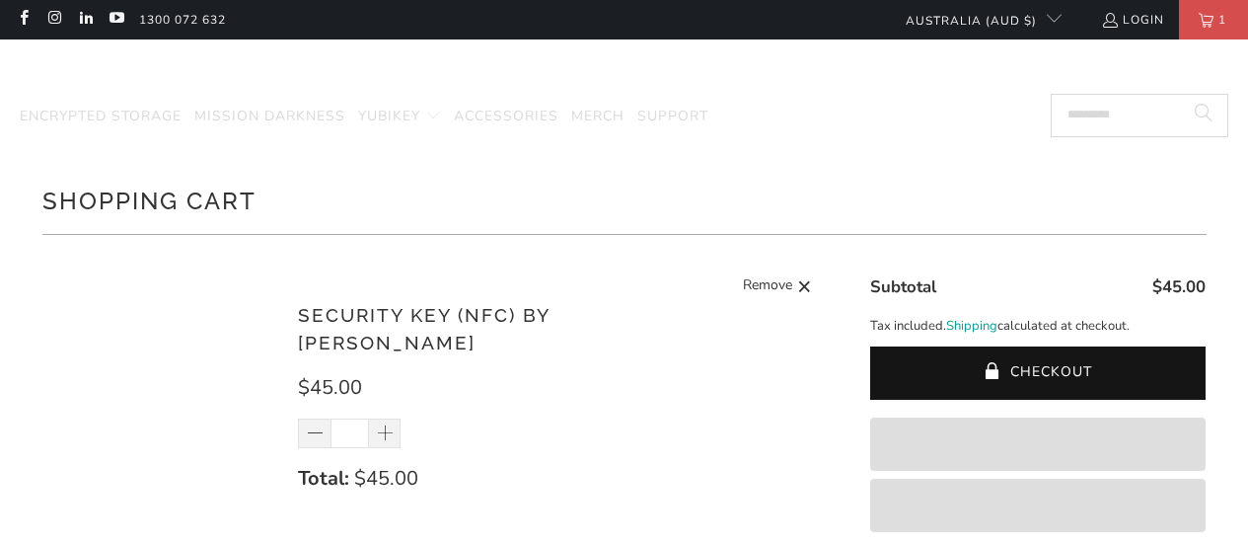  Describe the element at coordinates (161, 403) in the screenshot. I see `a: Security Key (NFC) by Yubico` at that location.